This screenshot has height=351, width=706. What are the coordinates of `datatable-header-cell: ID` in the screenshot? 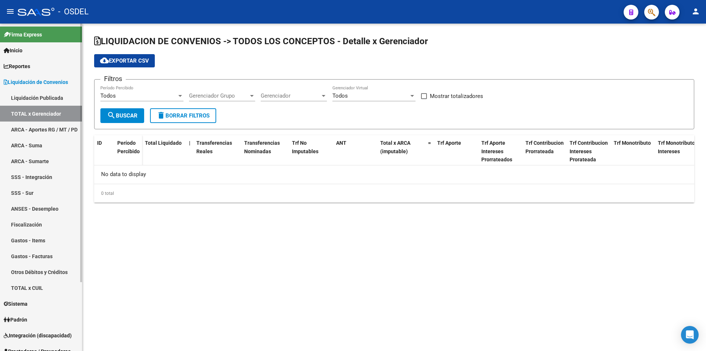 It's located at (104, 150).